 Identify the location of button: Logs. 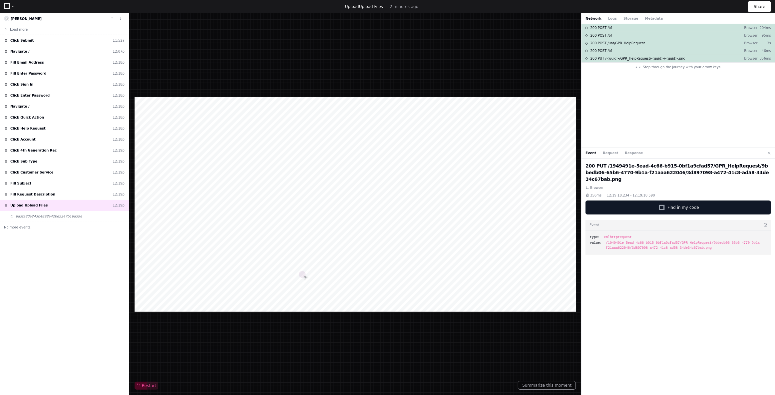
(612, 18).